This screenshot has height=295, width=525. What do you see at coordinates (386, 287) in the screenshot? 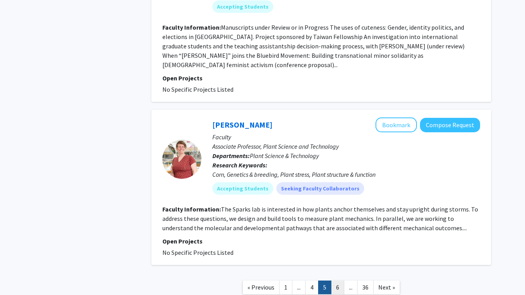
I see `a: Next` at bounding box center [386, 287].